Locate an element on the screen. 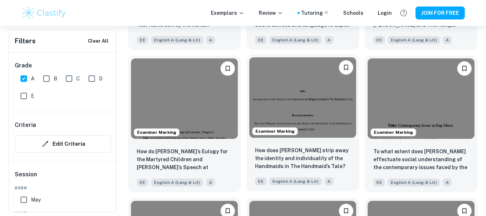  span: E is located at coordinates (32, 96).